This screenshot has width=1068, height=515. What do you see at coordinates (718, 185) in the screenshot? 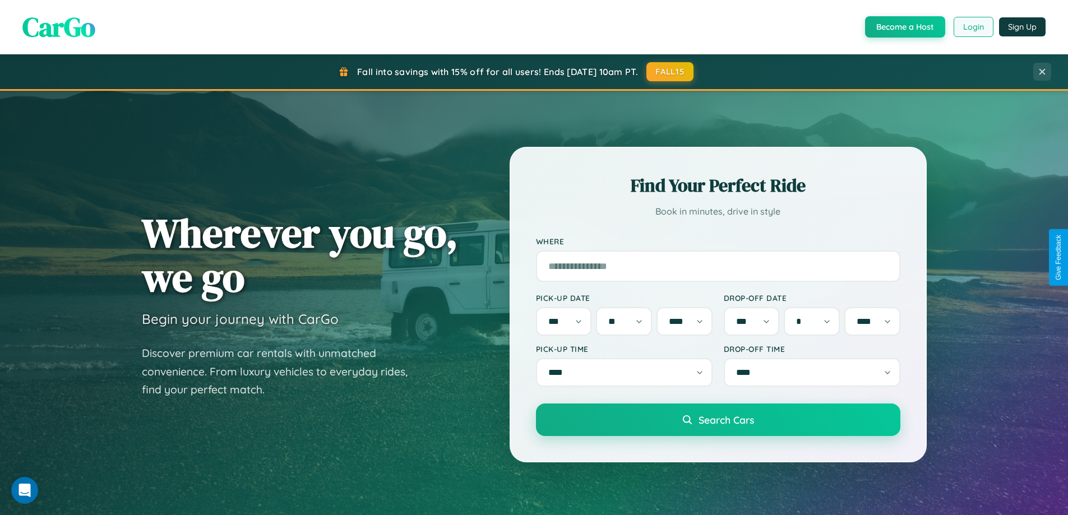
I see `h2: Find Your Perfect Ride` at bounding box center [718, 185].